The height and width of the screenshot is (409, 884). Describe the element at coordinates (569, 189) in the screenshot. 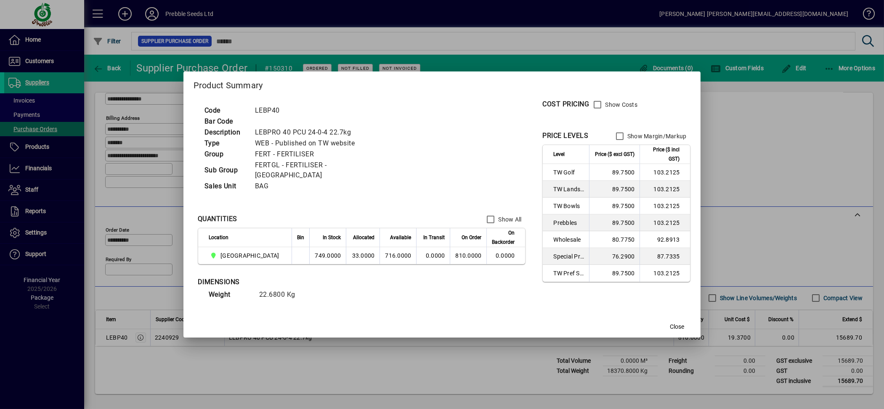

I see `span: TW Landscaper` at that location.